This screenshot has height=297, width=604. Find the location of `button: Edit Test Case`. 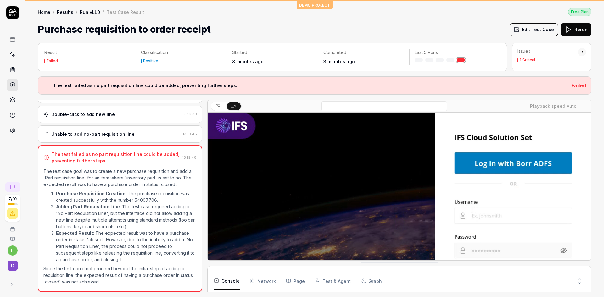

button: Edit Test Case is located at coordinates (534, 30).